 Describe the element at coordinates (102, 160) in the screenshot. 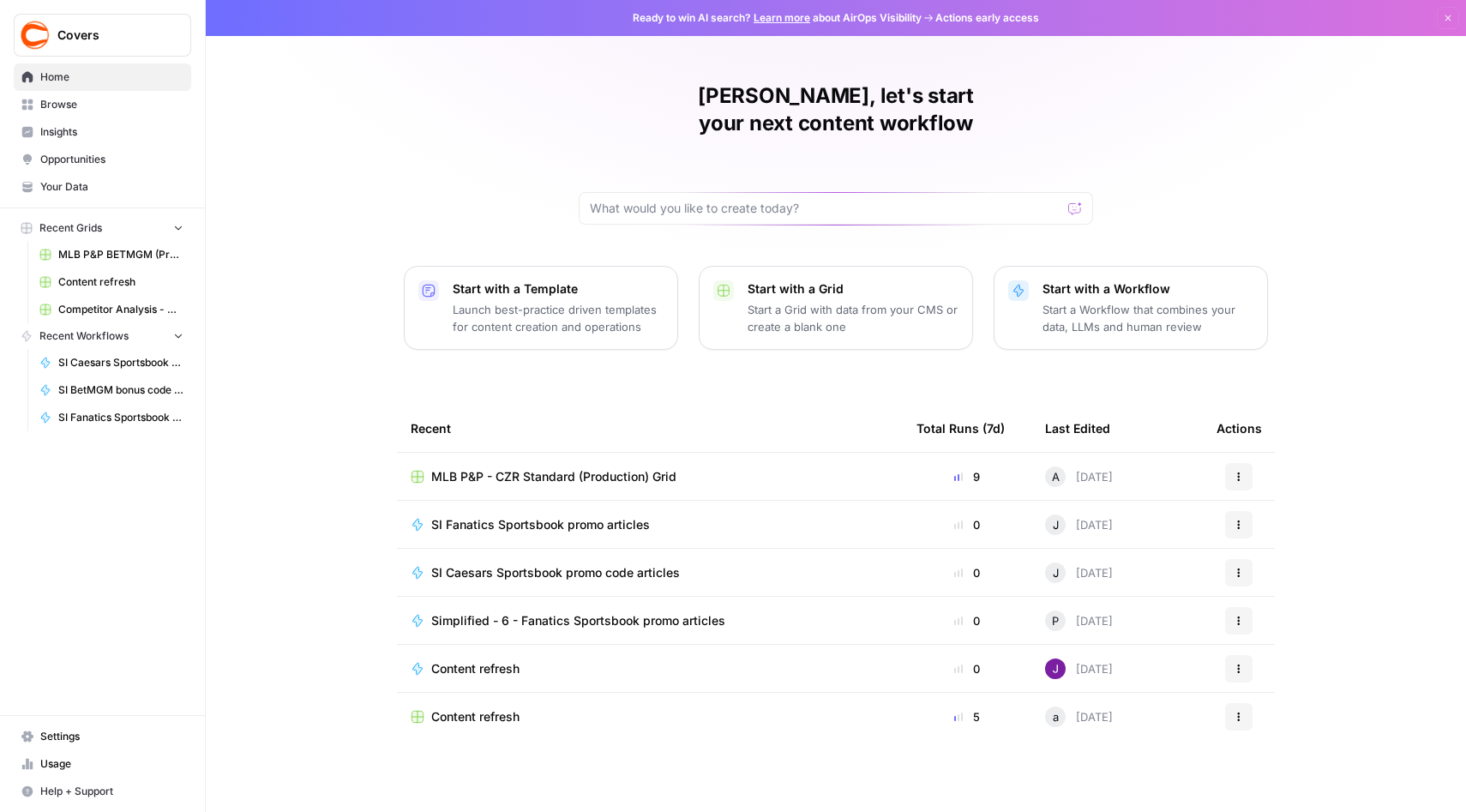

I see `a: Opportunities` at that location.